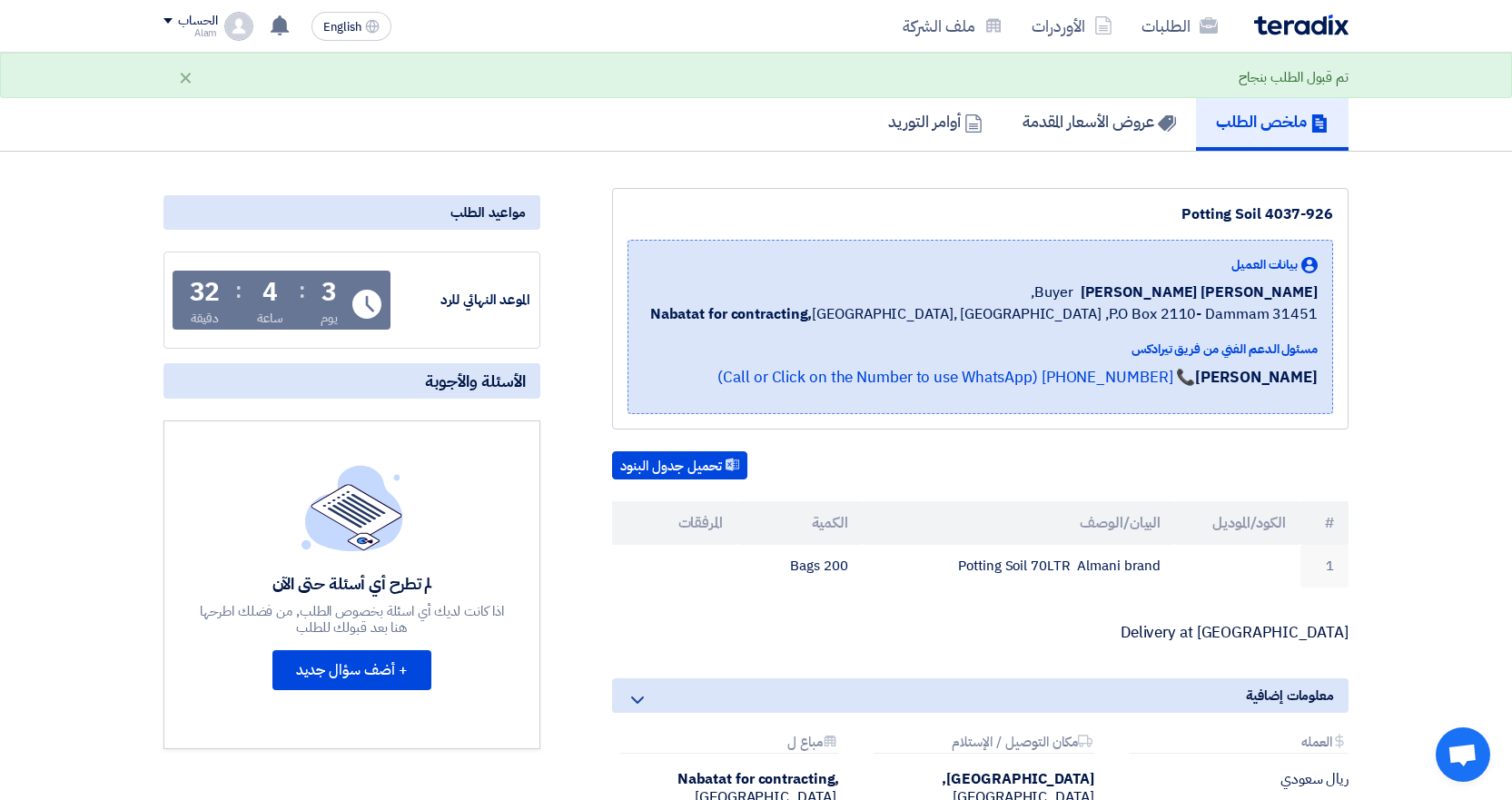  What do you see at coordinates (352, 583) in the screenshot?
I see `div: لم تطرح أي أسئلة حتى الآن` at bounding box center [352, 583].